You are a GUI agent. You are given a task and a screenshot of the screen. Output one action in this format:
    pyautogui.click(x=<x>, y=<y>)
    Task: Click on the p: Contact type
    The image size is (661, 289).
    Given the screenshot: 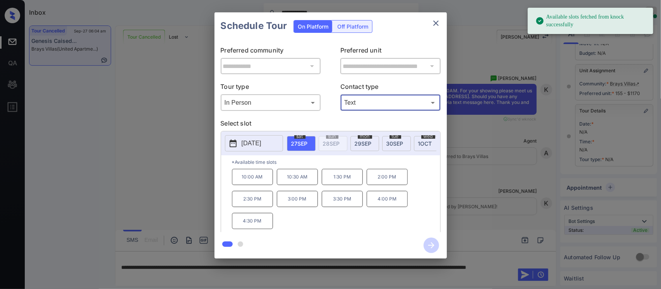 What is the action you would take?
    pyautogui.click(x=390, y=88)
    